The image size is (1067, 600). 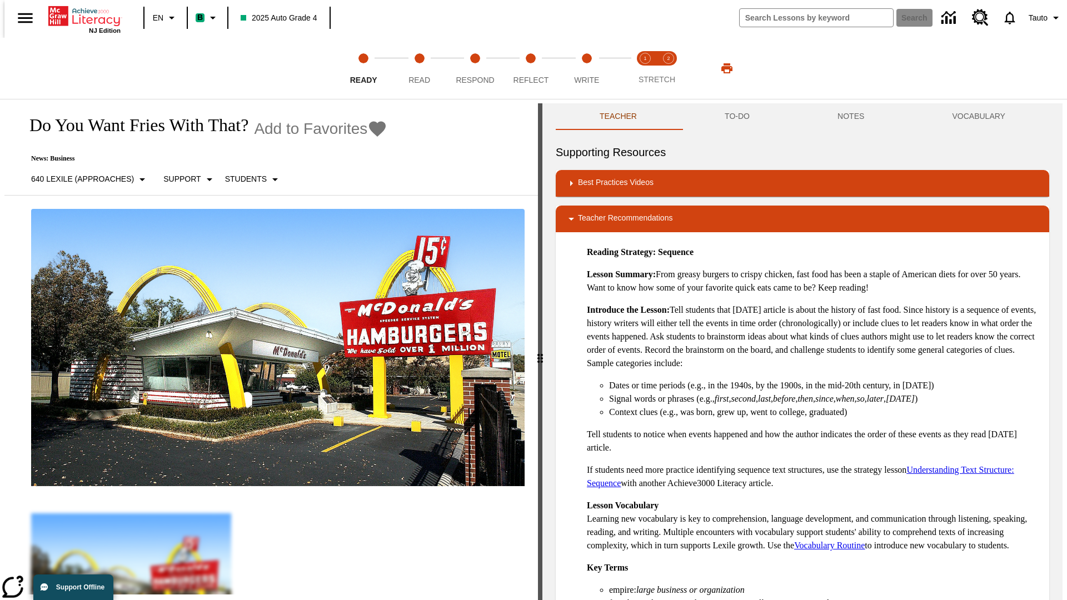 What do you see at coordinates (166, 18) in the screenshot?
I see `button: Language: EN, Select a language` at bounding box center [166, 18].